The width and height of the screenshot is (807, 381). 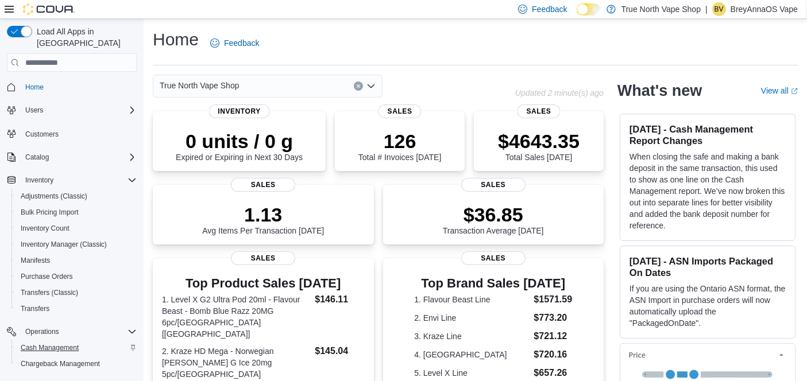 What do you see at coordinates (54, 196) in the screenshot?
I see `a: Adjustments (Classic)` at bounding box center [54, 196].